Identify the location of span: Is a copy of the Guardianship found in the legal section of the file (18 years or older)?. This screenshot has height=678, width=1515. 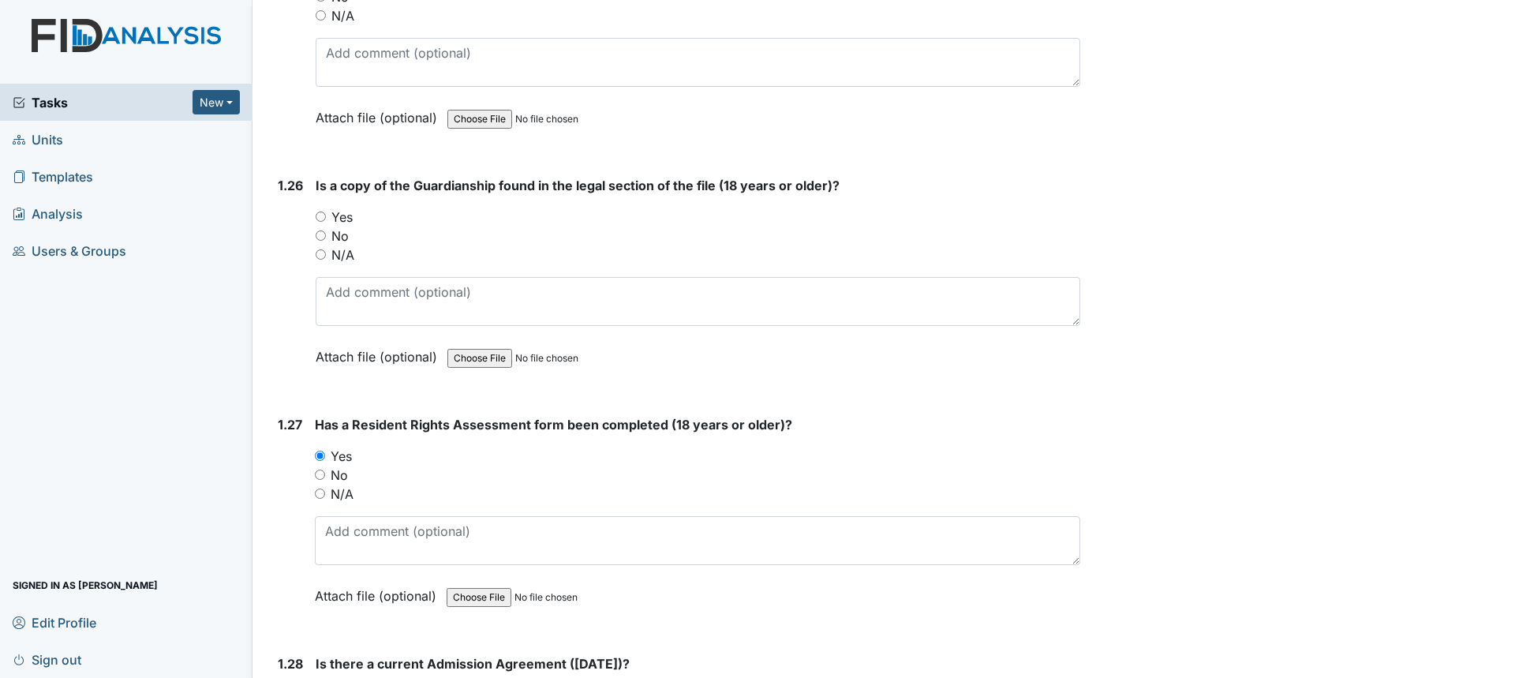
(578, 185).